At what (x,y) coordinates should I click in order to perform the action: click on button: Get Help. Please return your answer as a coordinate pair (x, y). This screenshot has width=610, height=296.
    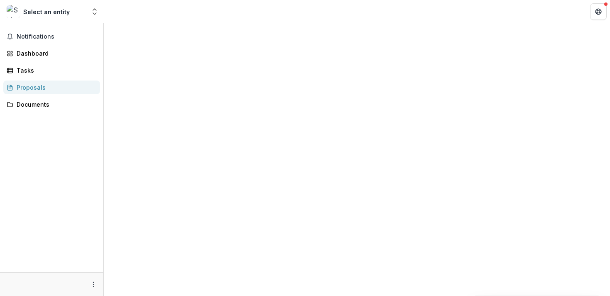
    Looking at the image, I should click on (599, 12).